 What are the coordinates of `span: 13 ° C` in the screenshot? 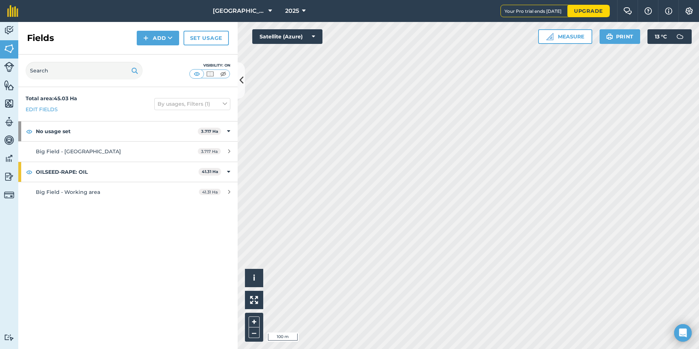 It's located at (660, 37).